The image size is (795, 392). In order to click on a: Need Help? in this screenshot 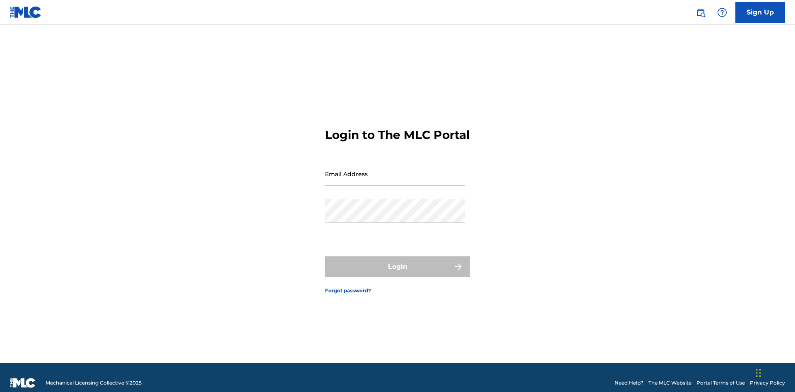, I will do `click(629, 383)`.